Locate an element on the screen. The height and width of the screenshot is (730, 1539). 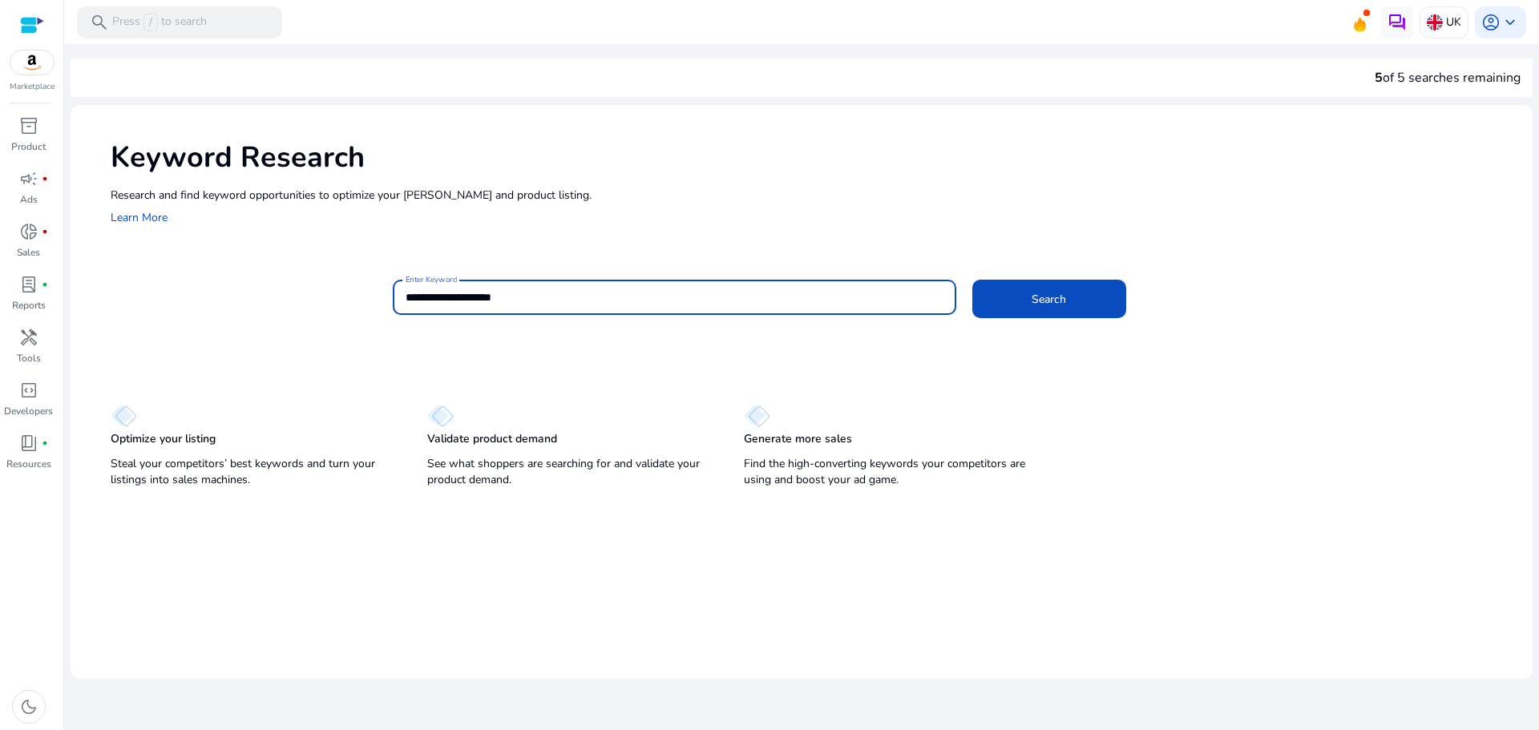
div: of 5 searches remaining is located at coordinates (1448, 78).